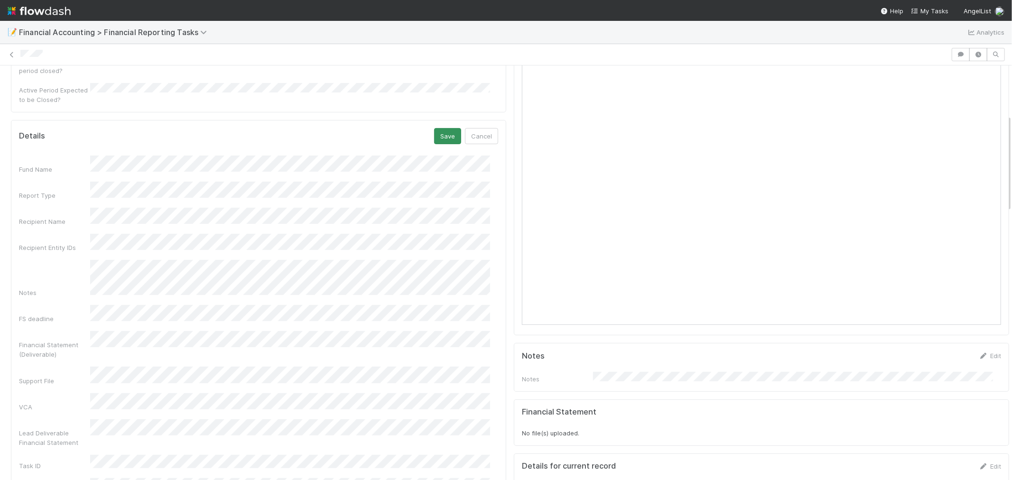 This screenshot has height=480, width=1012. I want to click on div: Task ID, so click(55, 466).